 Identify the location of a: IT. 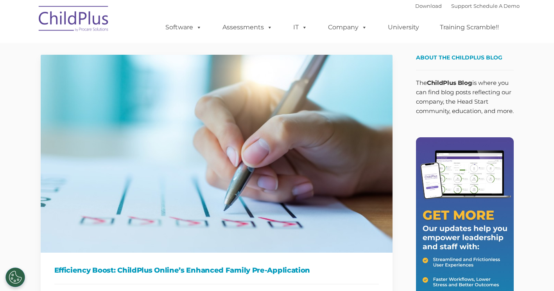
(300, 27).